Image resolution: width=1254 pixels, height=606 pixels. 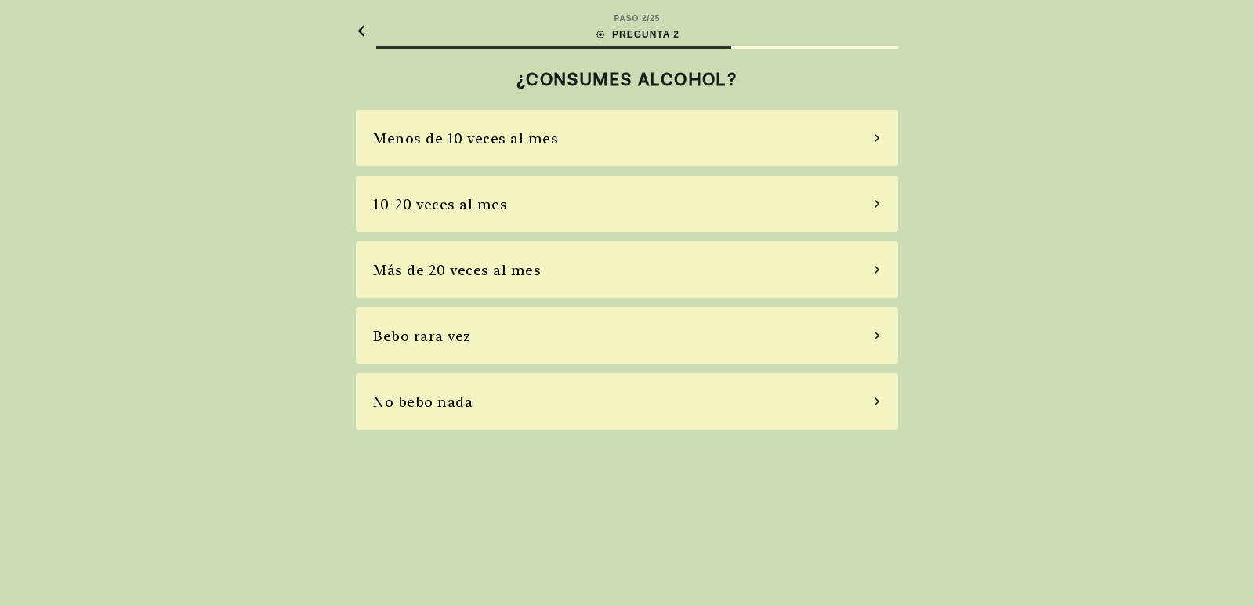 I want to click on font: ¿CONSUMES ALCOHOL?, so click(x=627, y=79).